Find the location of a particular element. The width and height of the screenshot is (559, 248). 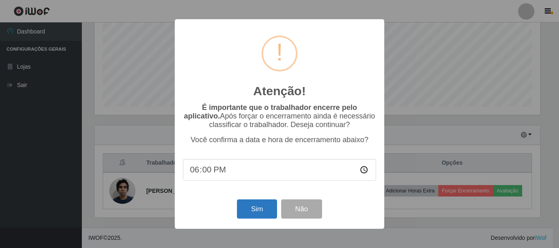

p: Você confirma a data e hora de encerramento abaixo? is located at coordinates (279, 140).